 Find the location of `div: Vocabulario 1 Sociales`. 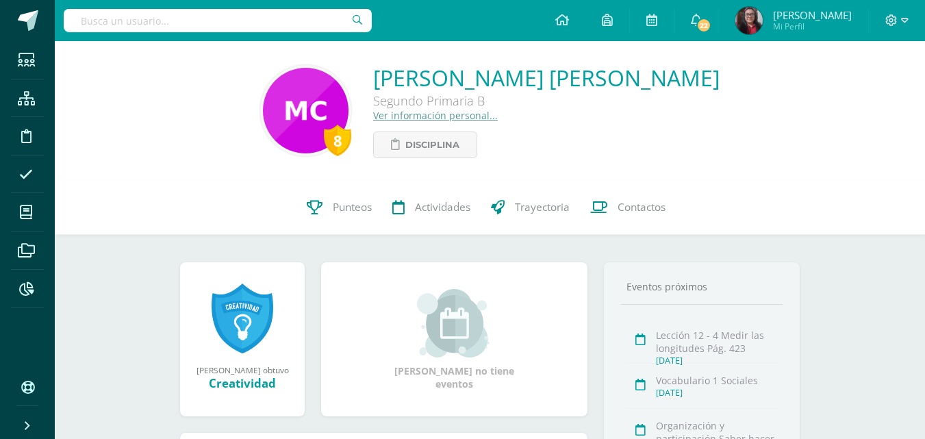

div: Vocabulario 1 Sociales is located at coordinates (717, 380).